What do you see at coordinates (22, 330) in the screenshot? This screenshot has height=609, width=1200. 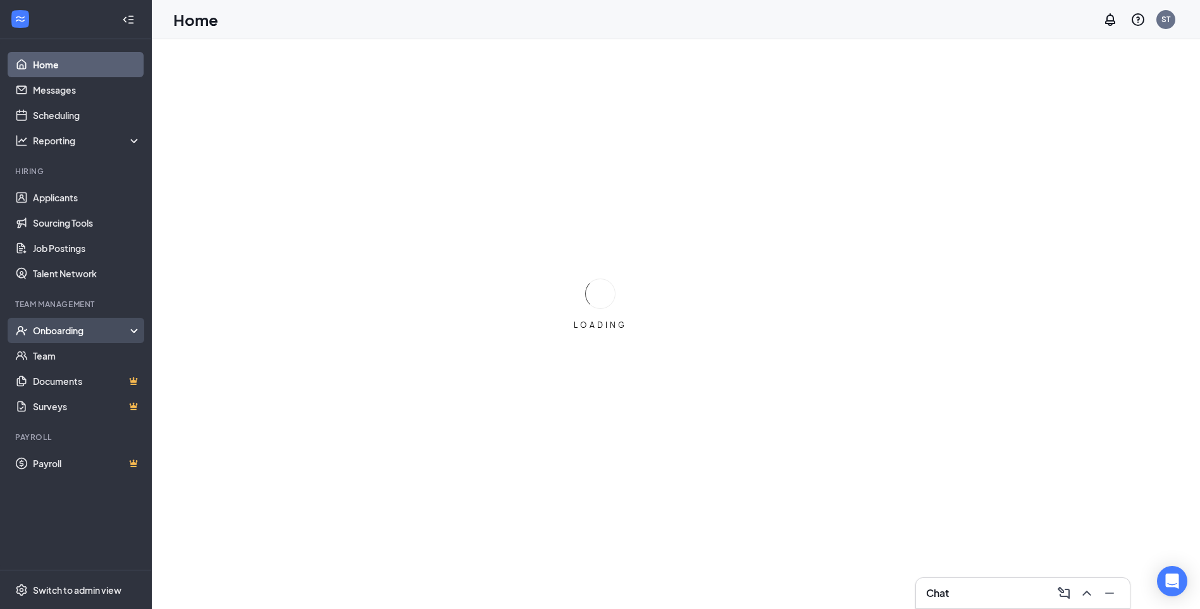 I see `svg: UserCheck` at bounding box center [22, 330].